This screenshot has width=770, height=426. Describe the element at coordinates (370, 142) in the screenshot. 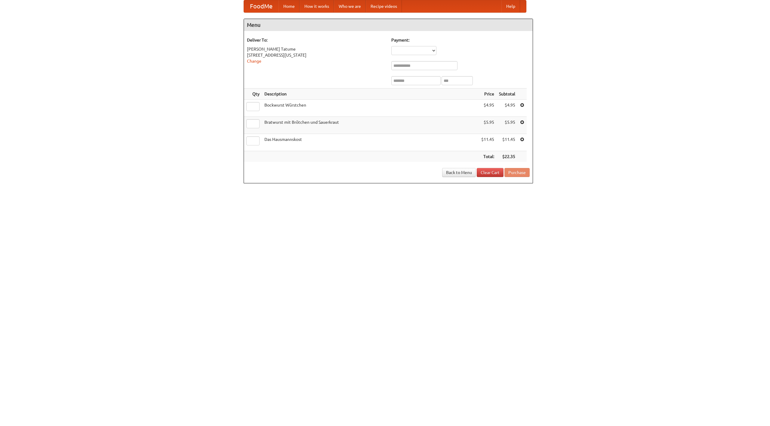

I see `td: Das Hausmannskost` at that location.